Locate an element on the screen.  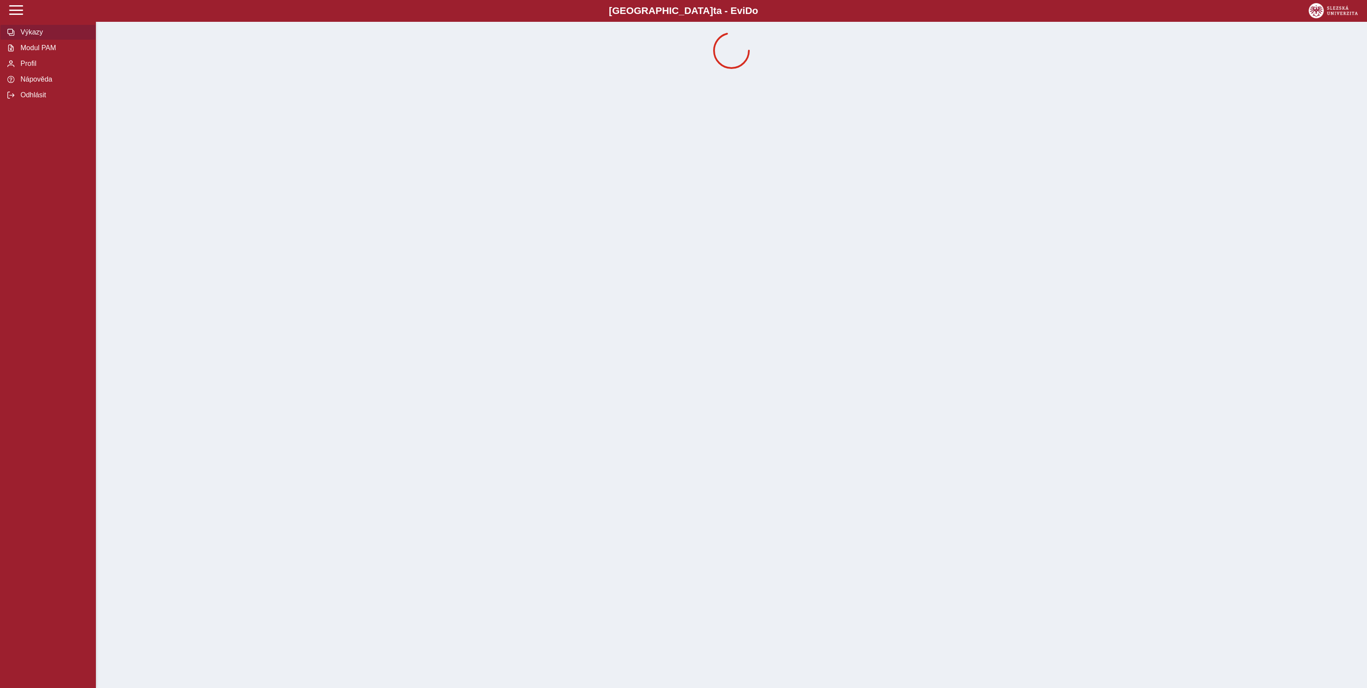
span: Profil is located at coordinates (53, 64).